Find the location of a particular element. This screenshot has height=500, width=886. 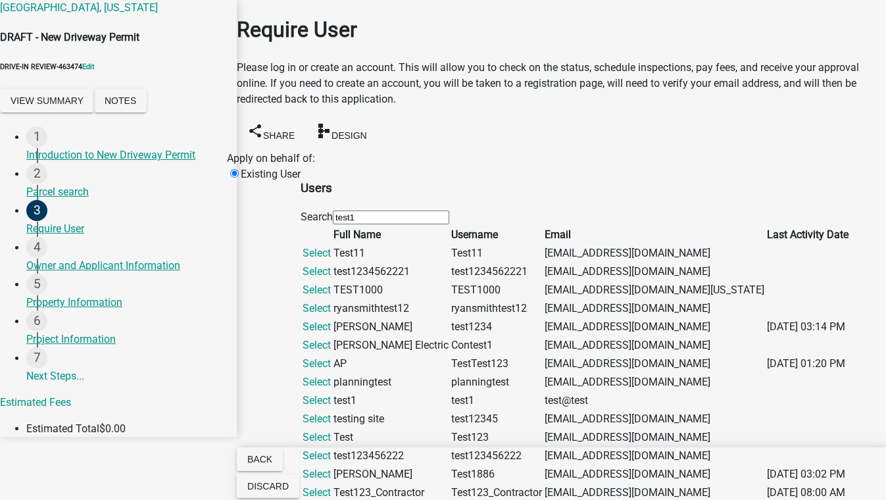

td: AP is located at coordinates (391, 364).